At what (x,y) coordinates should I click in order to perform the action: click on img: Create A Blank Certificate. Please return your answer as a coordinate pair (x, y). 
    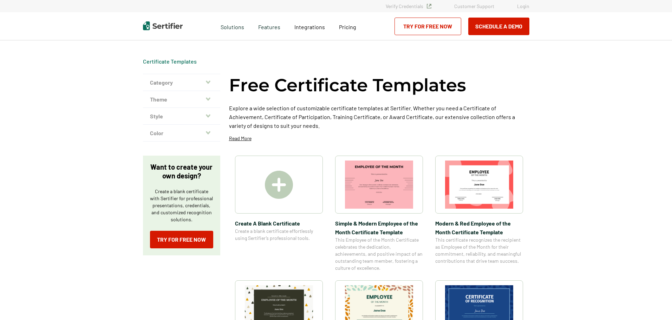
    Looking at the image, I should click on (279, 185).